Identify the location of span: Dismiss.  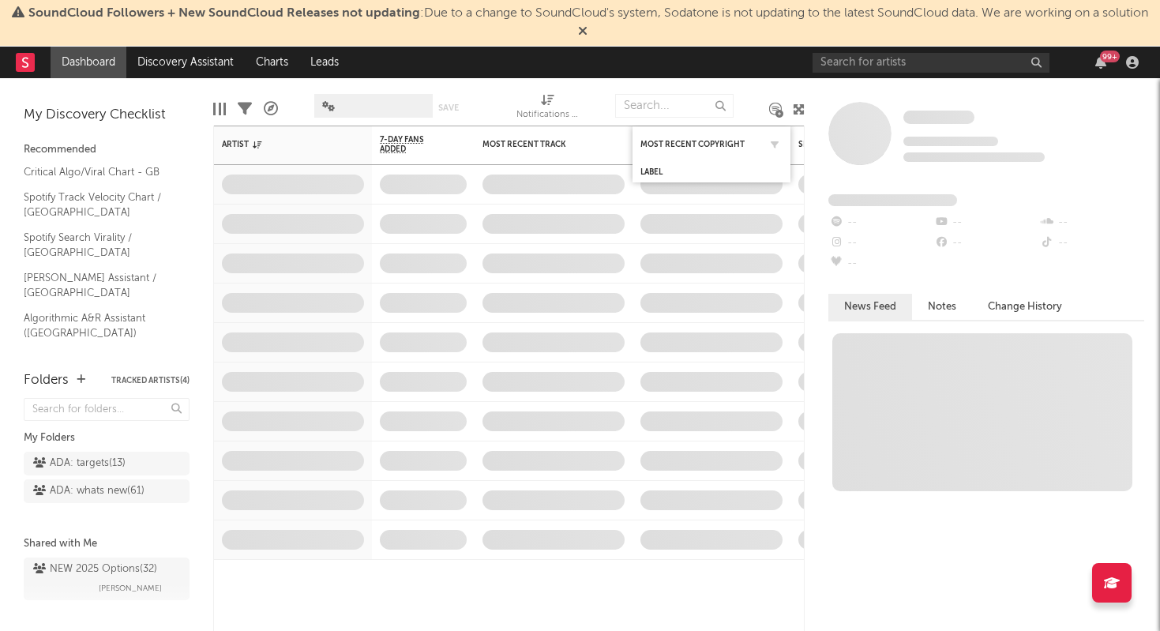
(583, 32).